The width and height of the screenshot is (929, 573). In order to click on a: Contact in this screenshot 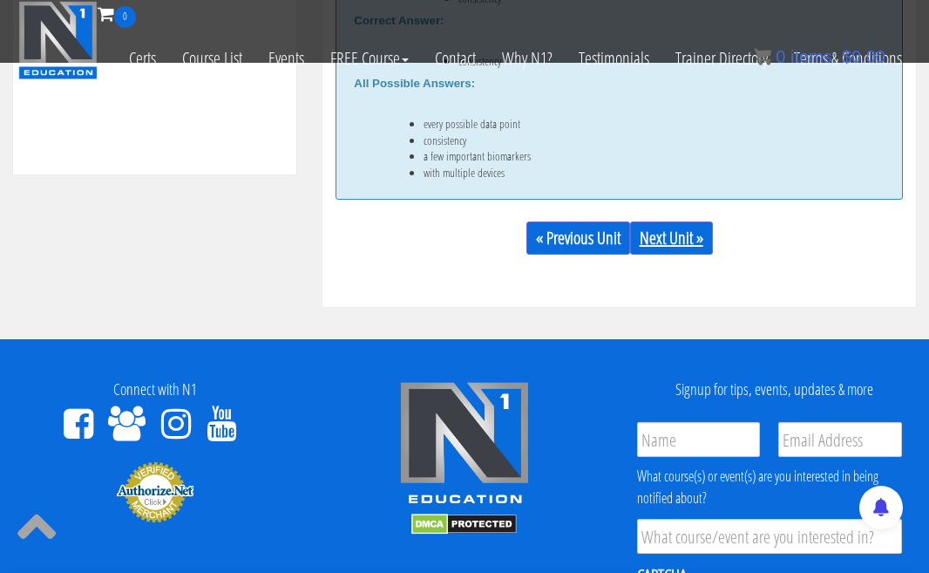, I will do `click(455, 58)`.